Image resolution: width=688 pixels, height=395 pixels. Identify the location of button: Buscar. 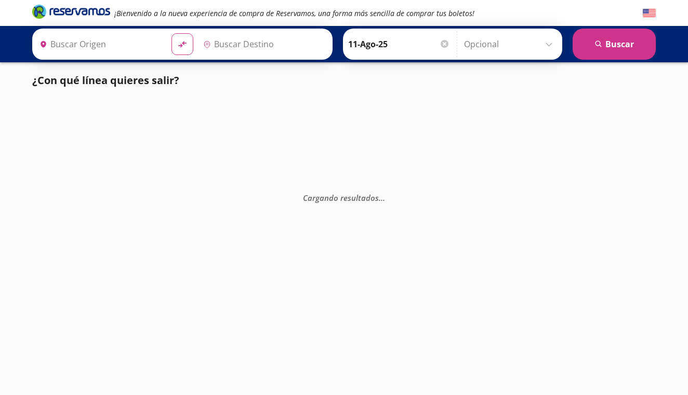
(614, 44).